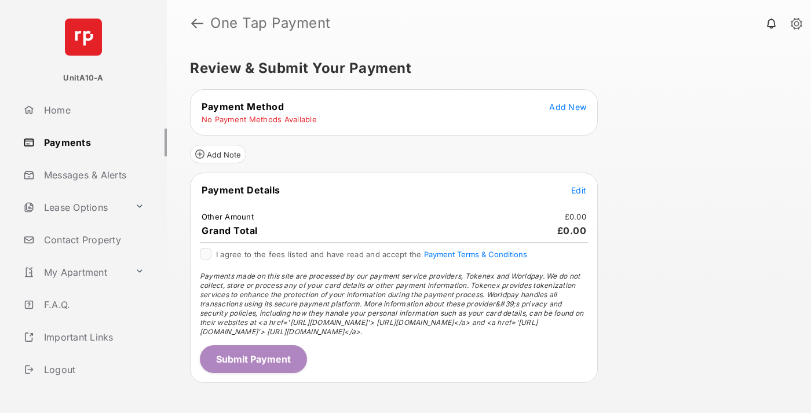 The height and width of the screenshot is (413, 811). Describe the element at coordinates (476, 254) in the screenshot. I see `button: I agree to the fees listed and have read and accept the` at that location.